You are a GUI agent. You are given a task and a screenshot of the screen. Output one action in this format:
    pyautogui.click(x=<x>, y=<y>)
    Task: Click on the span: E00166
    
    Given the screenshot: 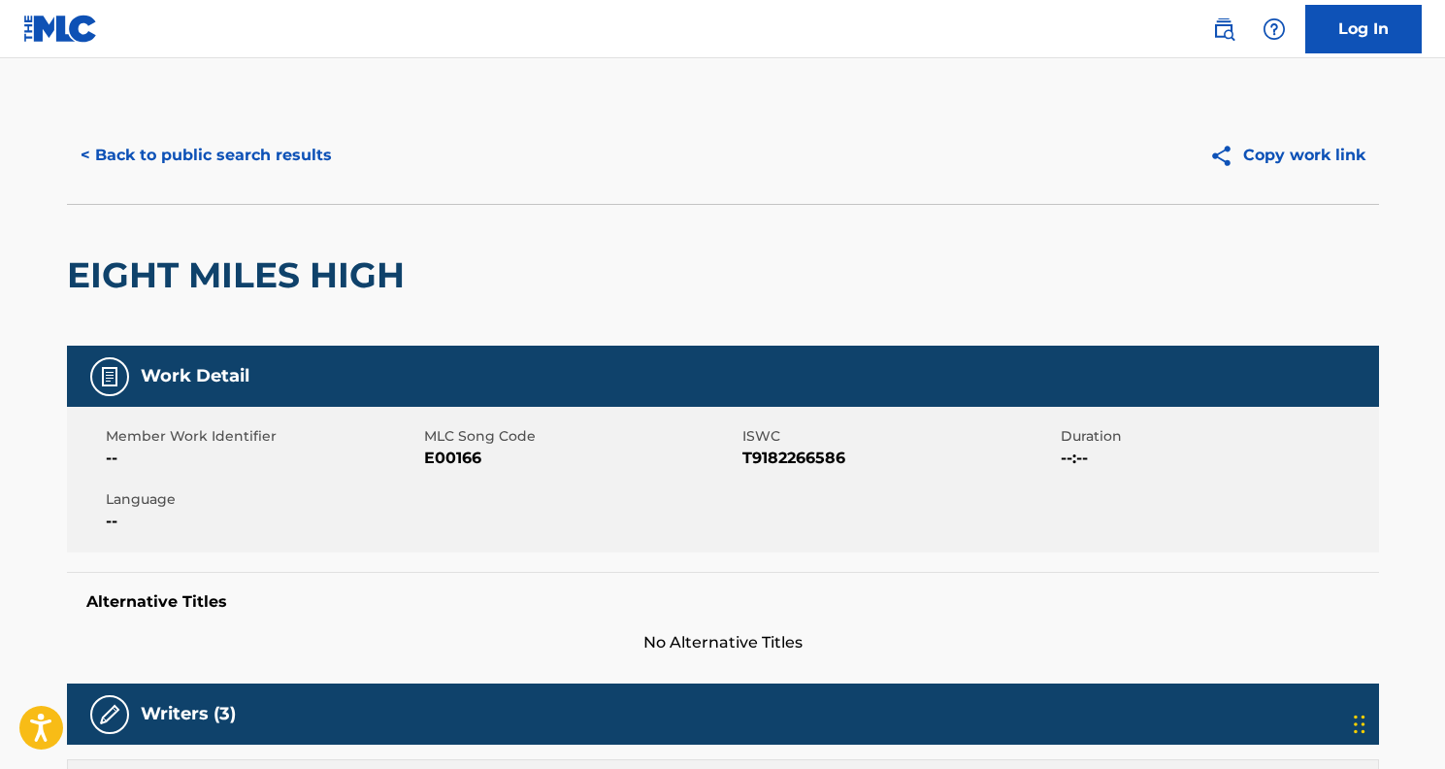 What is the action you would take?
    pyautogui.click(x=580, y=458)
    